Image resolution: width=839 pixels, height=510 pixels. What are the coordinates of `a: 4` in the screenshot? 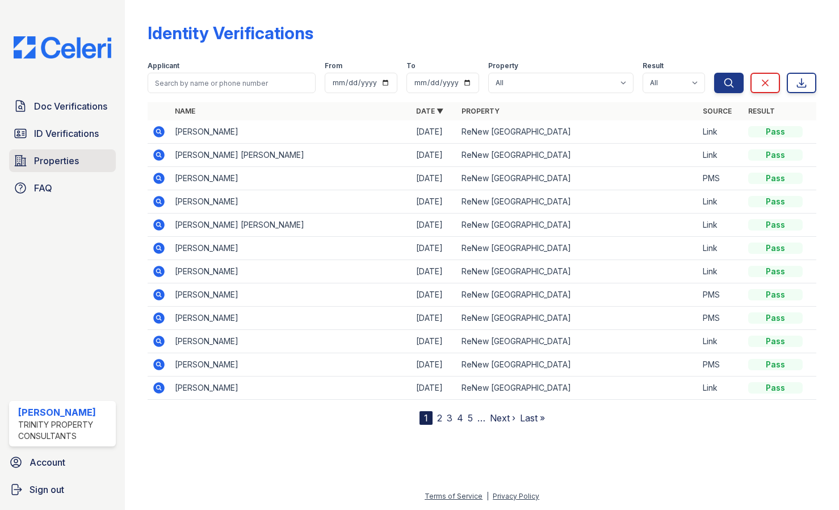 It's located at (460, 418).